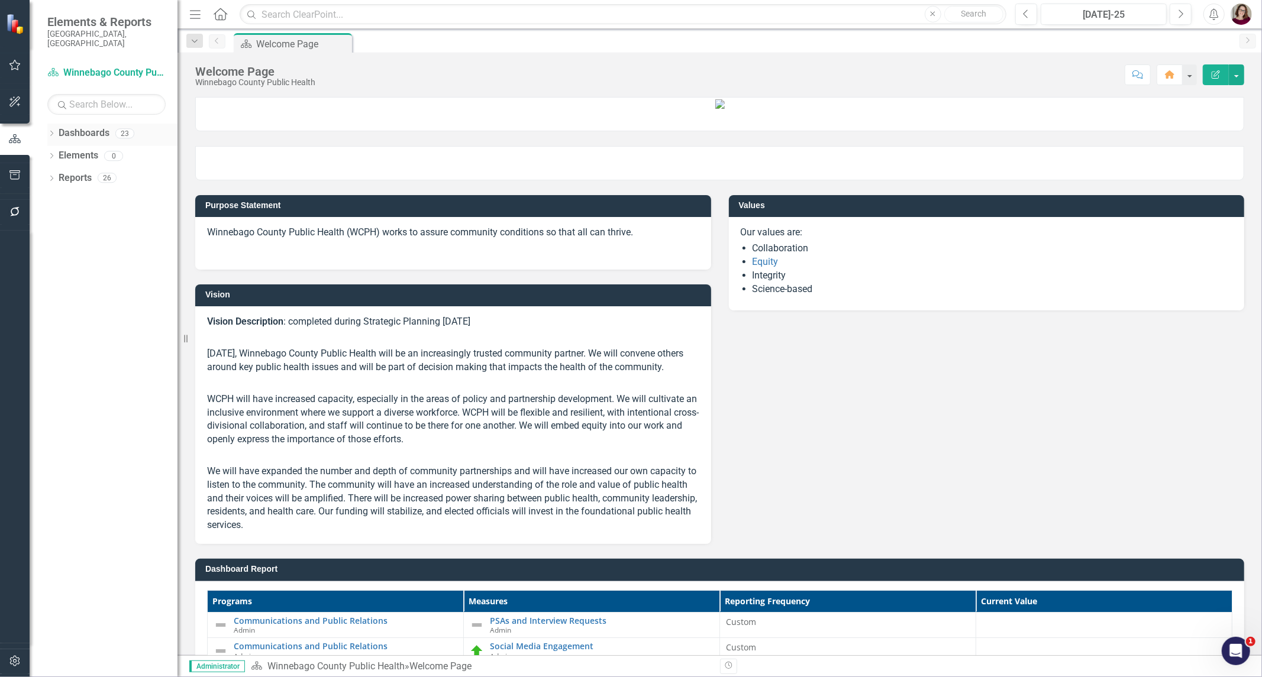 This screenshot has width=1262, height=677. Describe the element at coordinates (974, 14) in the screenshot. I see `button: Search` at that location.